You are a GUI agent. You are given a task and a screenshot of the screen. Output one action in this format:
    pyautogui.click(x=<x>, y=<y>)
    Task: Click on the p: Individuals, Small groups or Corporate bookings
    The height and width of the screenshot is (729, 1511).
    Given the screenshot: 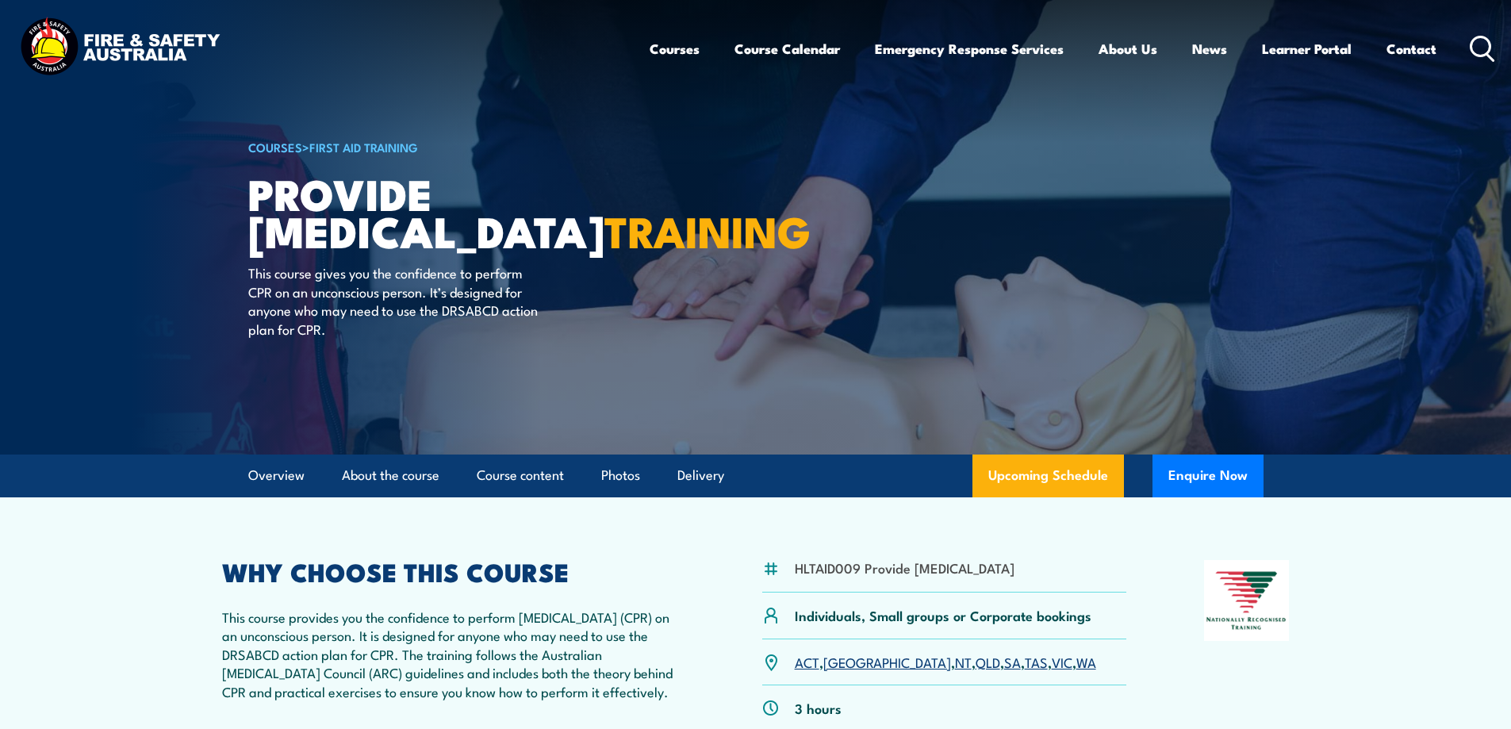 What is the action you would take?
    pyautogui.click(x=943, y=615)
    